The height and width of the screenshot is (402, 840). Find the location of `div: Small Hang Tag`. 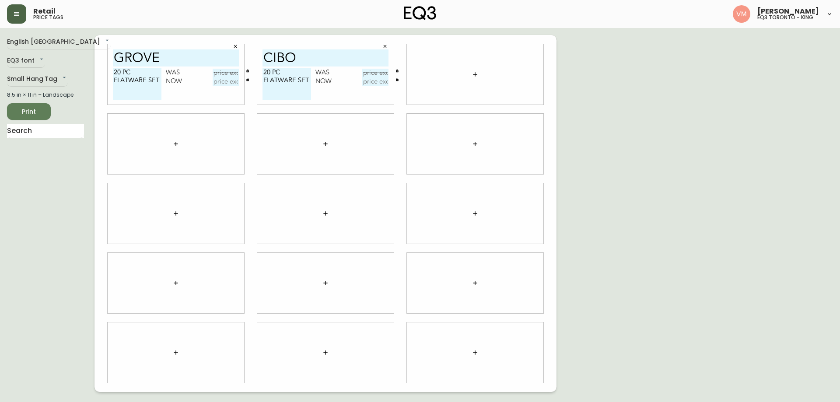

div: Small Hang Tag is located at coordinates (37, 79).